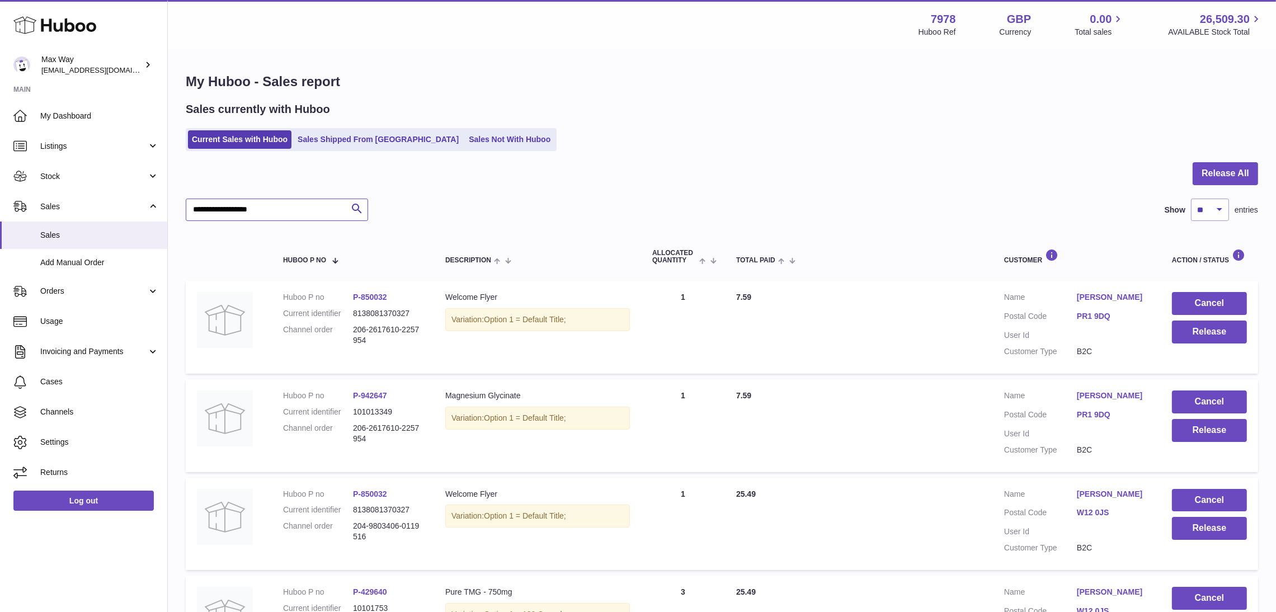 Image resolution: width=1276 pixels, height=612 pixels. What do you see at coordinates (239, 139) in the screenshot?
I see `a: Current Sales with Huboo` at bounding box center [239, 139].